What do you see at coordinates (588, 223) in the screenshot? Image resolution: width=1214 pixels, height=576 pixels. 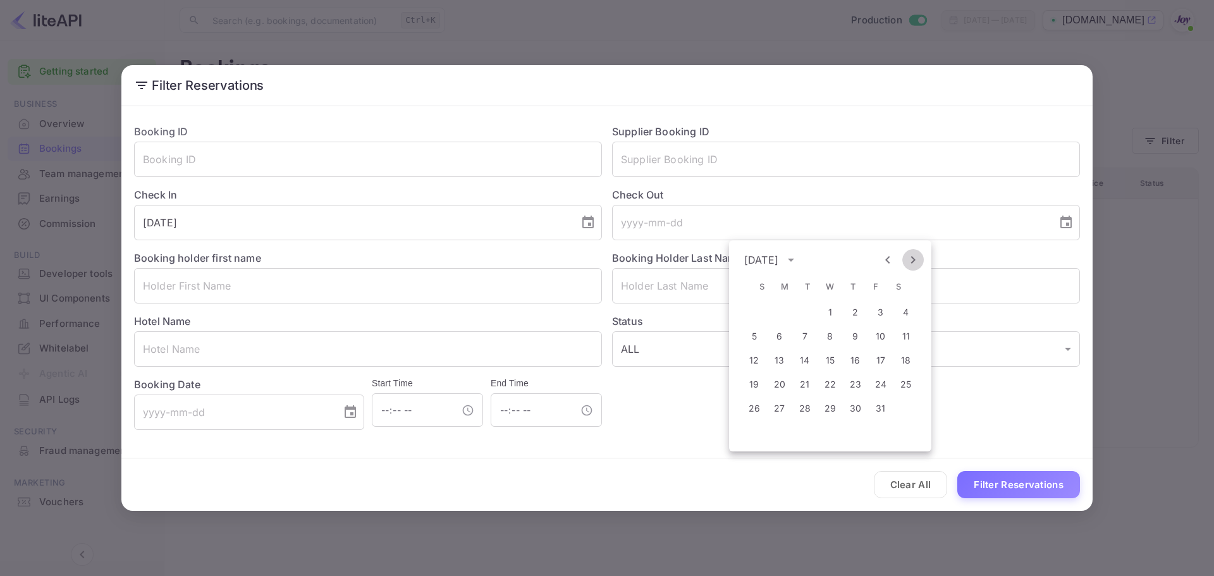 I see `button: Choose date, selected date is Dec 12, 2025` at bounding box center [588, 223].